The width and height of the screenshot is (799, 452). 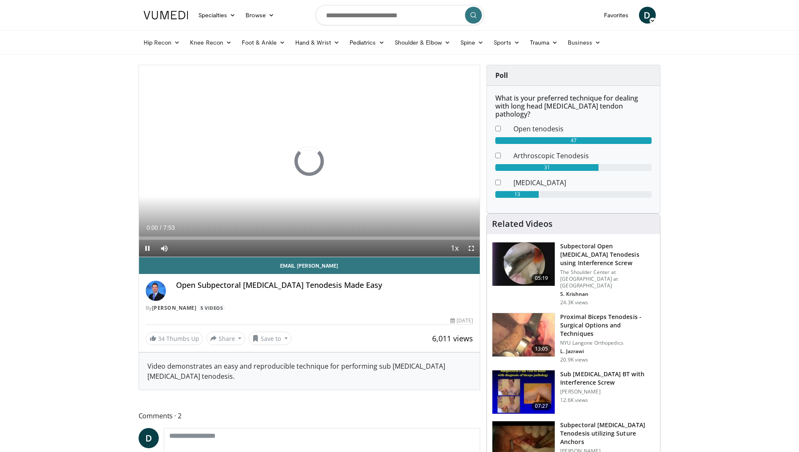 I want to click on a: Favorites, so click(x=616, y=15).